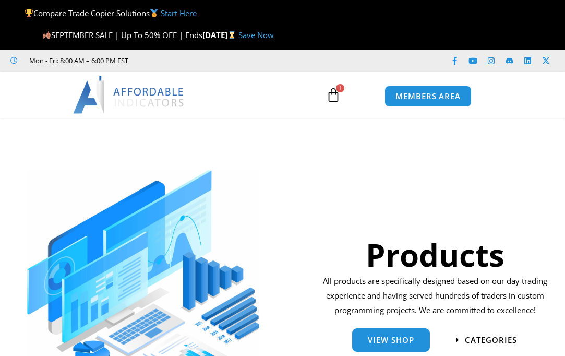 This screenshot has width=565, height=356. Describe the element at coordinates (178, 13) in the screenshot. I see `a: Start Here` at that location.